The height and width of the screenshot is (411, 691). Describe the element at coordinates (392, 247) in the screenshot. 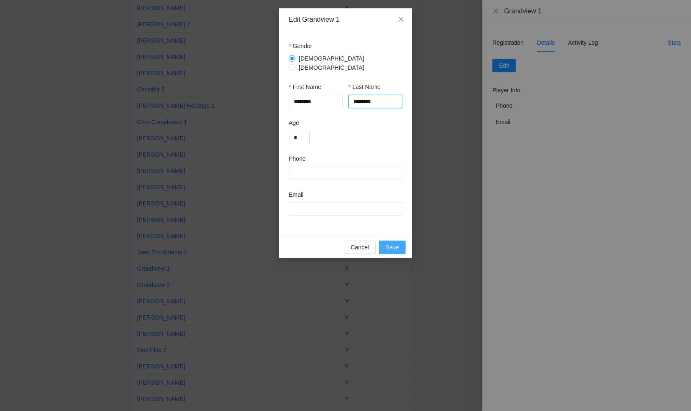

I see `button: Save` at that location.